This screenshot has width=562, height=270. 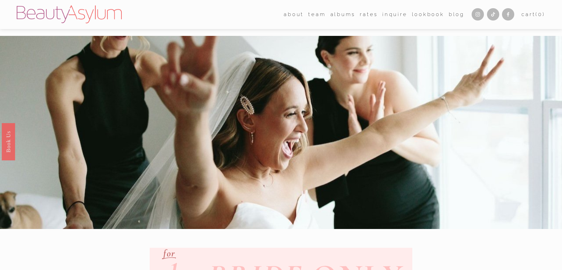 What do you see at coordinates (478, 14) in the screenshot?
I see `a: Instagram` at bounding box center [478, 14].